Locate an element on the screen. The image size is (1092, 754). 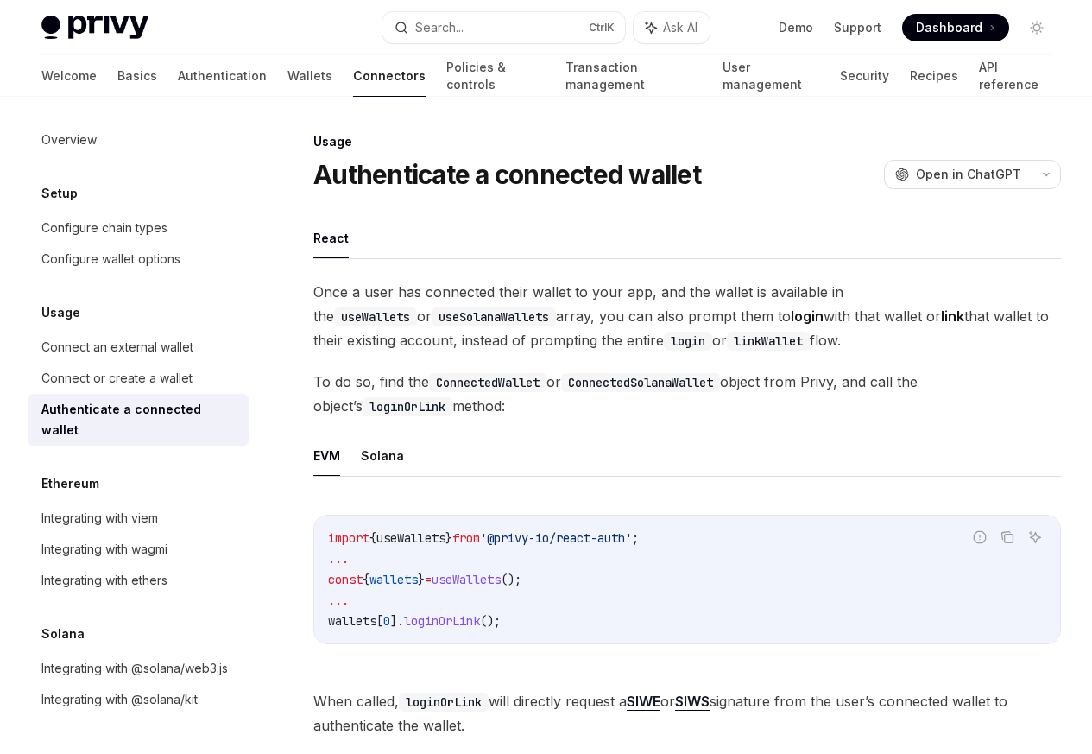
code: login is located at coordinates (688, 341).